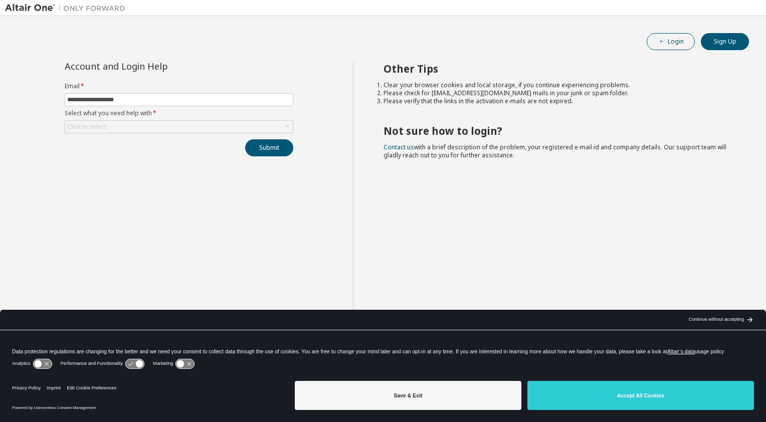 This screenshot has height=422, width=766. What do you see at coordinates (558, 131) in the screenshot?
I see `h2: Not sure how to login?` at bounding box center [558, 131].